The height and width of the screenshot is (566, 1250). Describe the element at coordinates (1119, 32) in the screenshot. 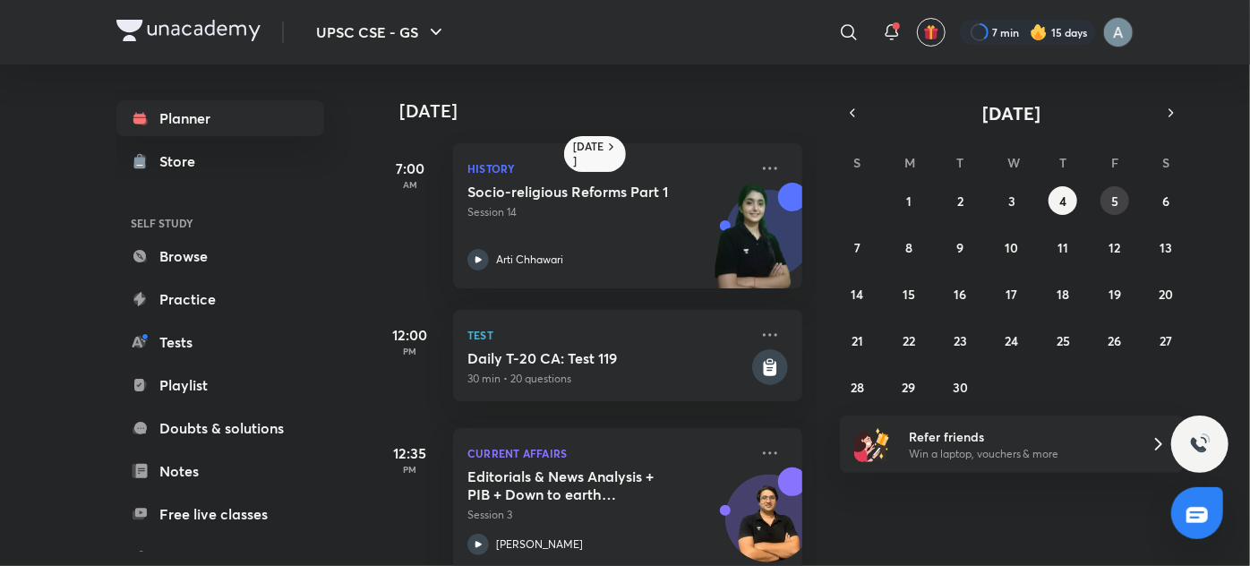

I see `img: Anu Singh` at that location.